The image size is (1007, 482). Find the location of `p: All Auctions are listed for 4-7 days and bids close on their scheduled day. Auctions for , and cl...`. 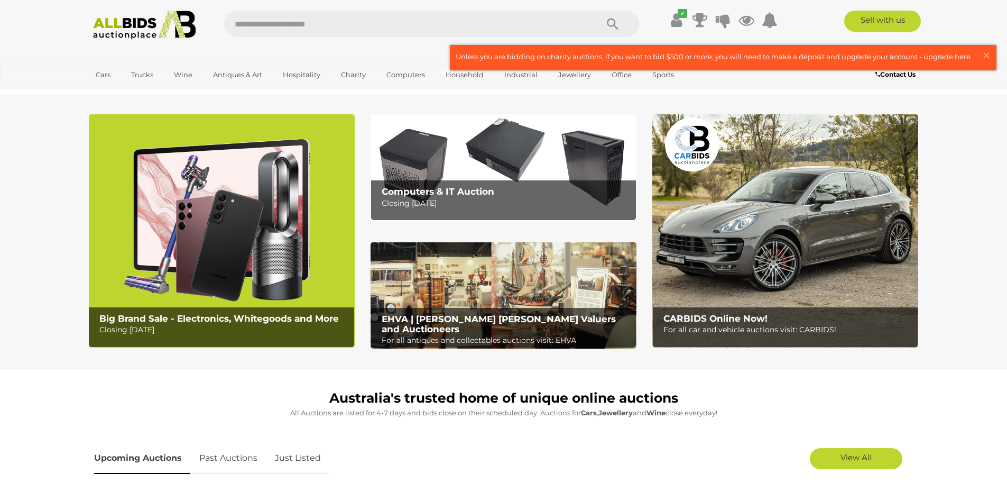

p: All Auctions are listed for 4-7 days and bids close on their scheduled day. Auctions for , and cl... is located at coordinates (504, 412).